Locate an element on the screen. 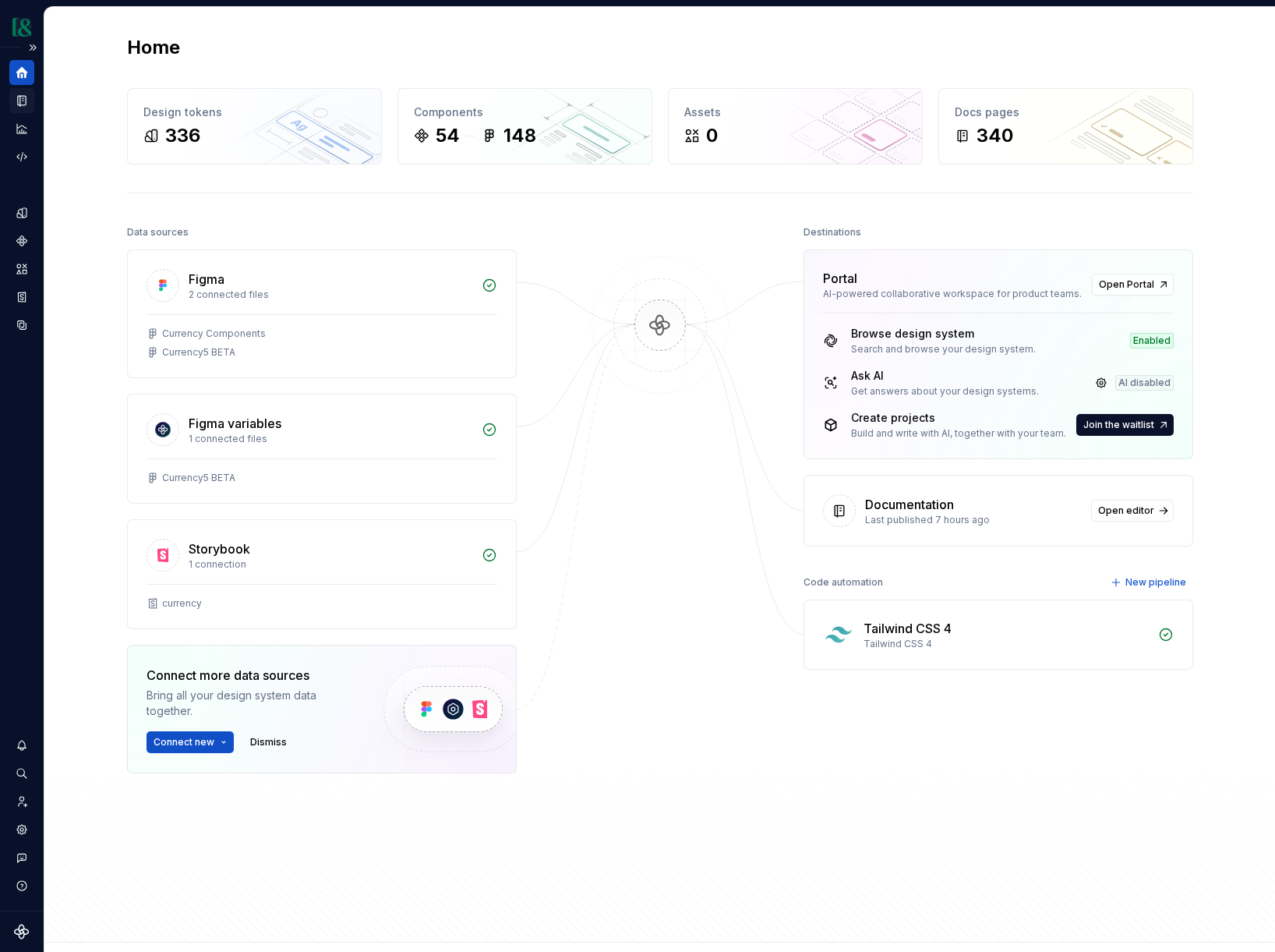 The width and height of the screenshot is (1275, 952). div: Notifications is located at coordinates (22, 745).